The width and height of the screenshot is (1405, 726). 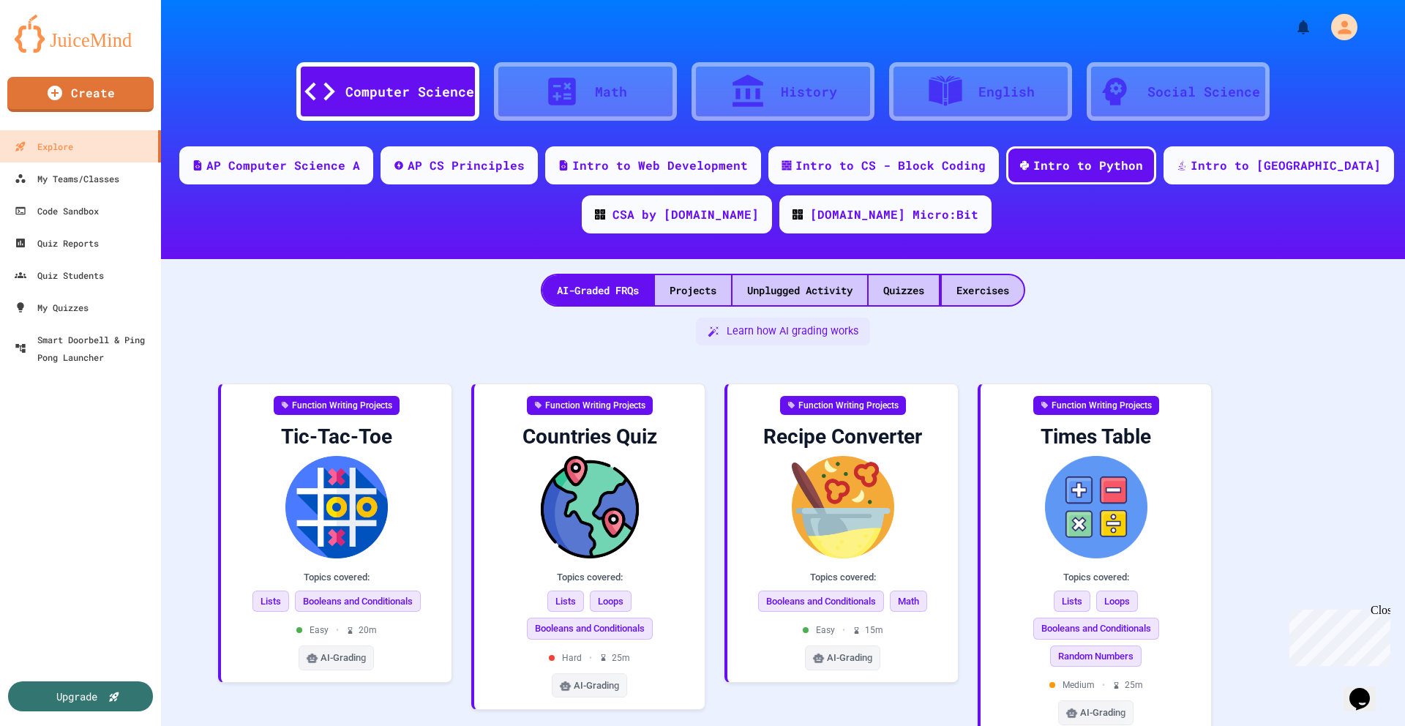 I want to click on img: logo-orange.svg, so click(x=81, y=34).